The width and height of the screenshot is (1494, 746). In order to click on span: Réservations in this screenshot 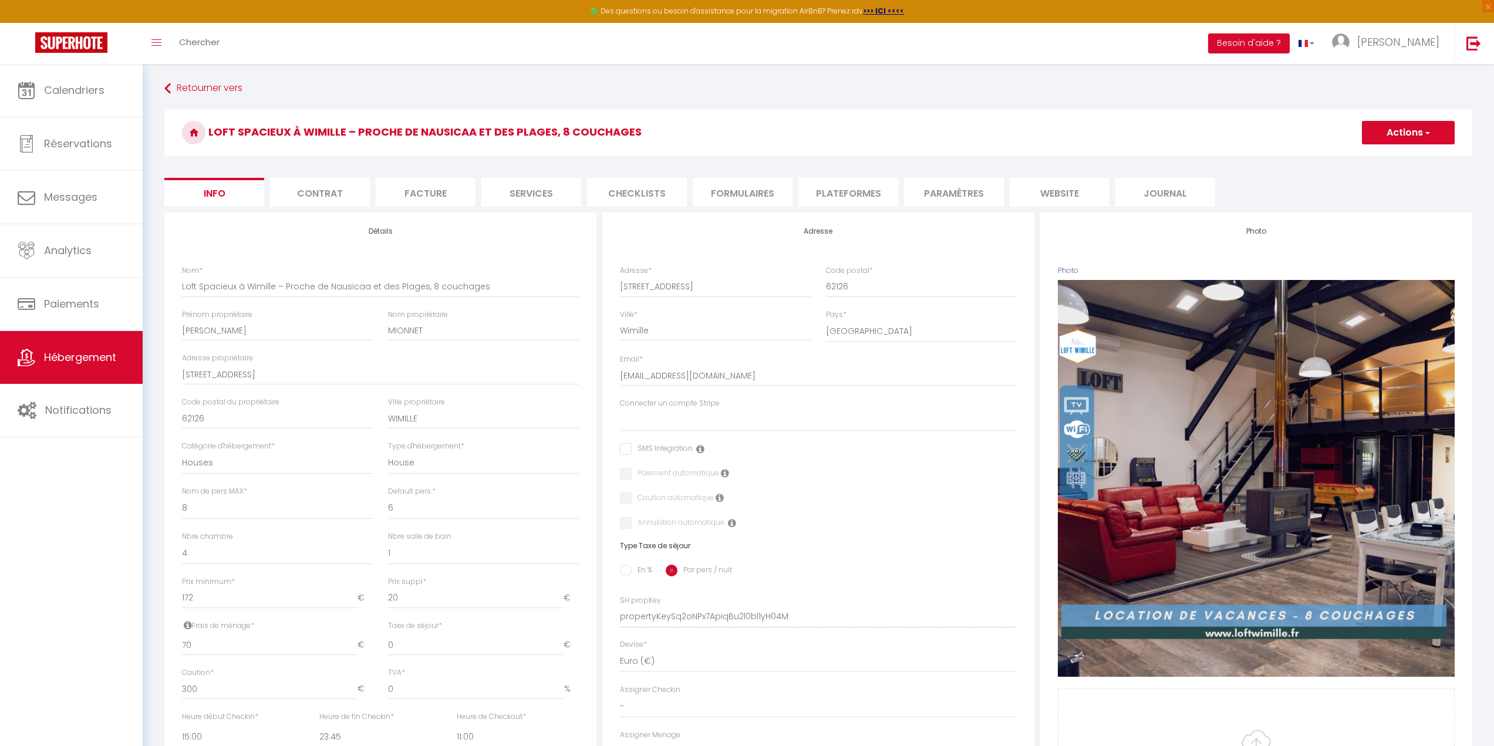, I will do `click(78, 143)`.